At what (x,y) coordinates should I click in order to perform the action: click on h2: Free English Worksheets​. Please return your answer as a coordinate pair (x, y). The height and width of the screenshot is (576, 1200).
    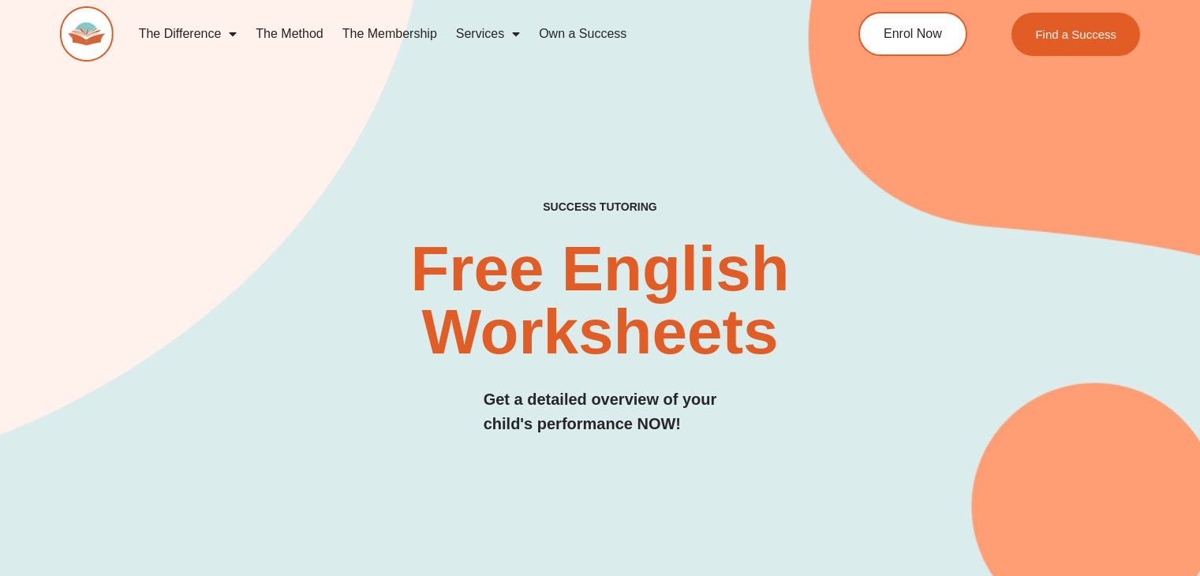
    Looking at the image, I should click on (599, 300).